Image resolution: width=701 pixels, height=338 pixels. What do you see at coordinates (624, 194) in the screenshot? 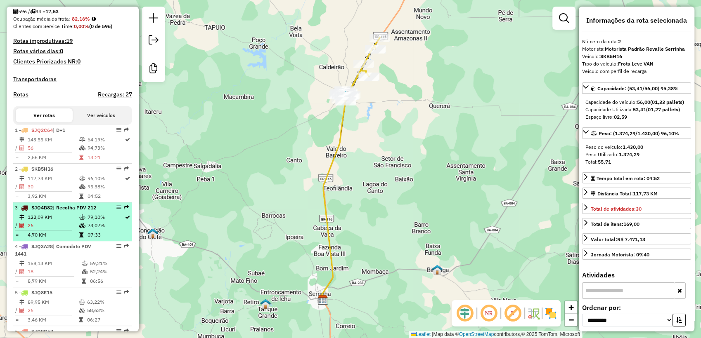
I see `div: Distância Total:` at bounding box center [624, 194].